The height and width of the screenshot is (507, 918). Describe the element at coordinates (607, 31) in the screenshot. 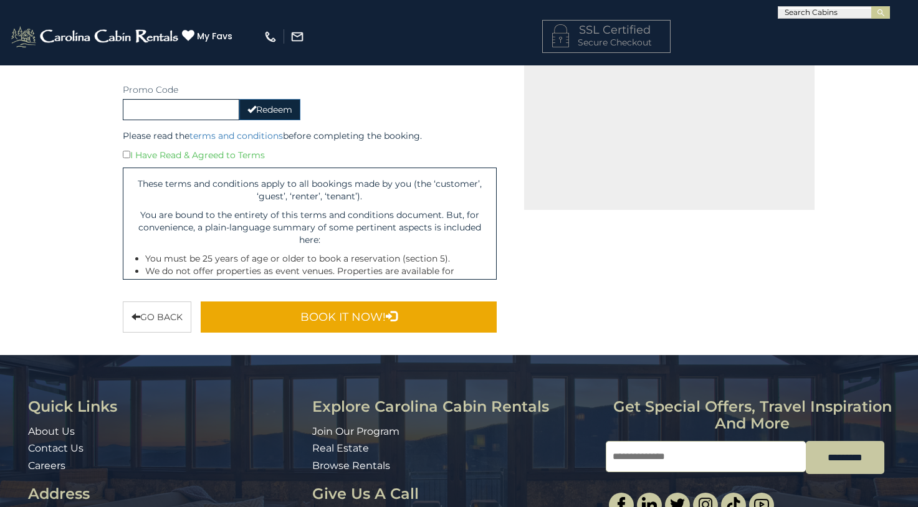

I see `h4: SSL Certified` at that location.